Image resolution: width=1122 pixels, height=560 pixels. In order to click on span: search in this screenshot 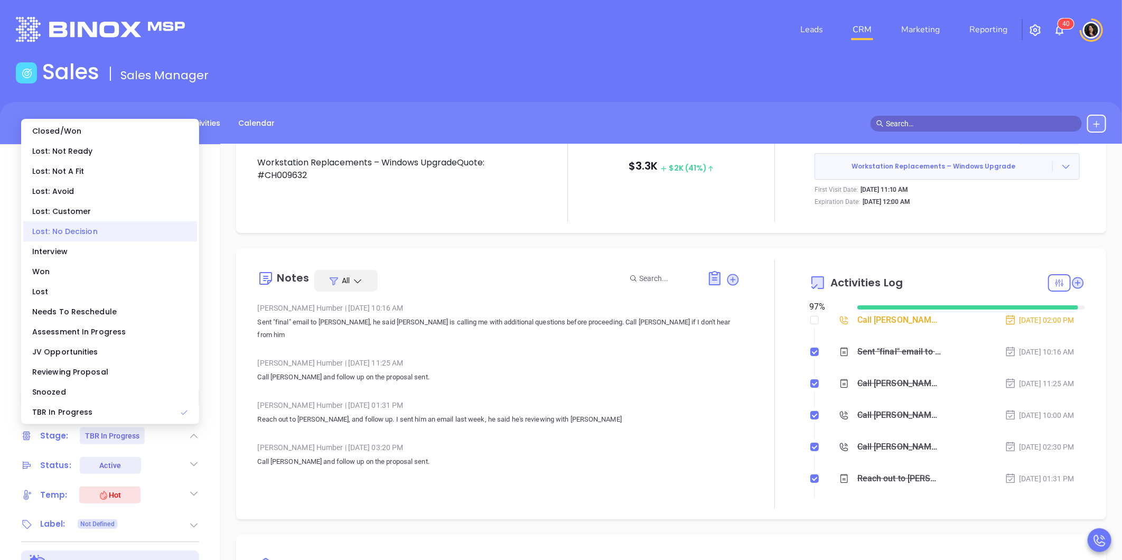, I will do `click(880, 124)`.